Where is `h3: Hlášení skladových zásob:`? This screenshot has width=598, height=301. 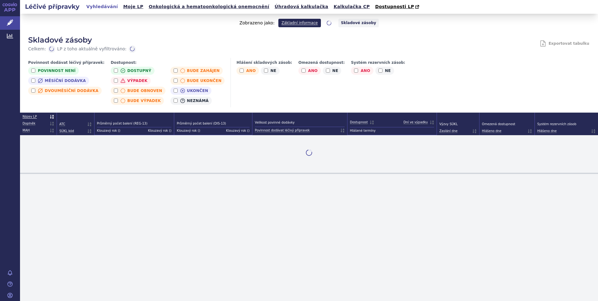 h3: Hlášení skladových zásob: is located at coordinates (264, 63).